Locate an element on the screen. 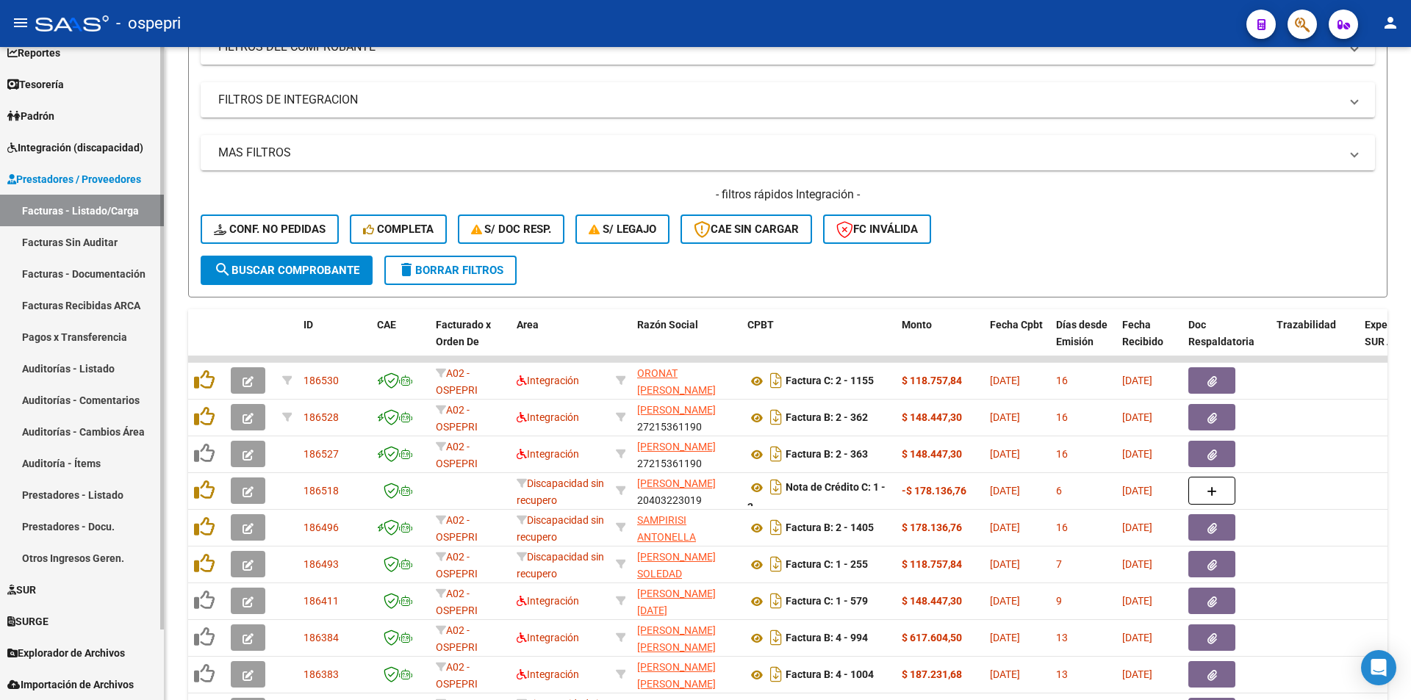  strong: Factura B: 2 - 1405 is located at coordinates (829, 528).